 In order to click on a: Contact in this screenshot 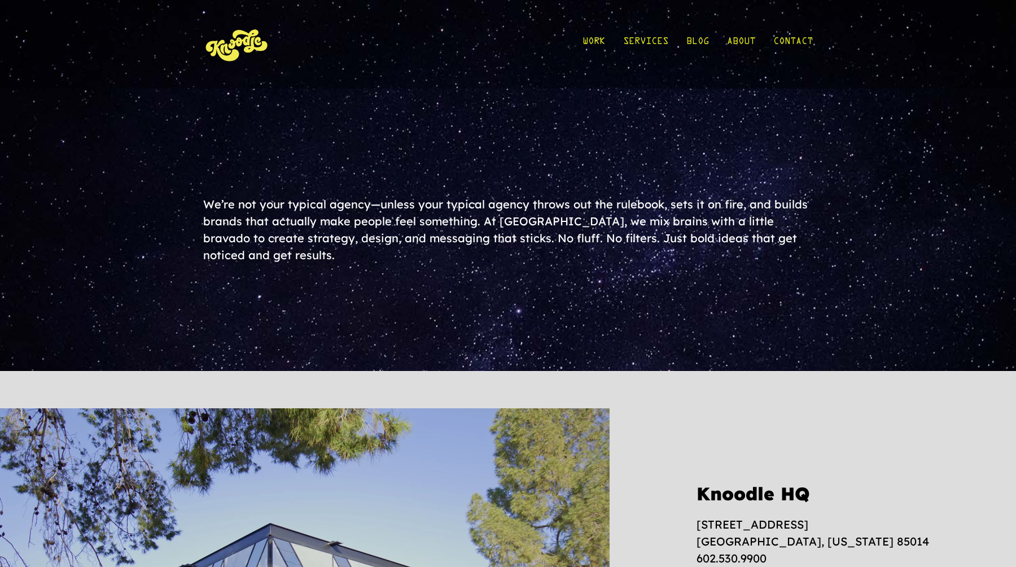, I will do `click(793, 44)`.